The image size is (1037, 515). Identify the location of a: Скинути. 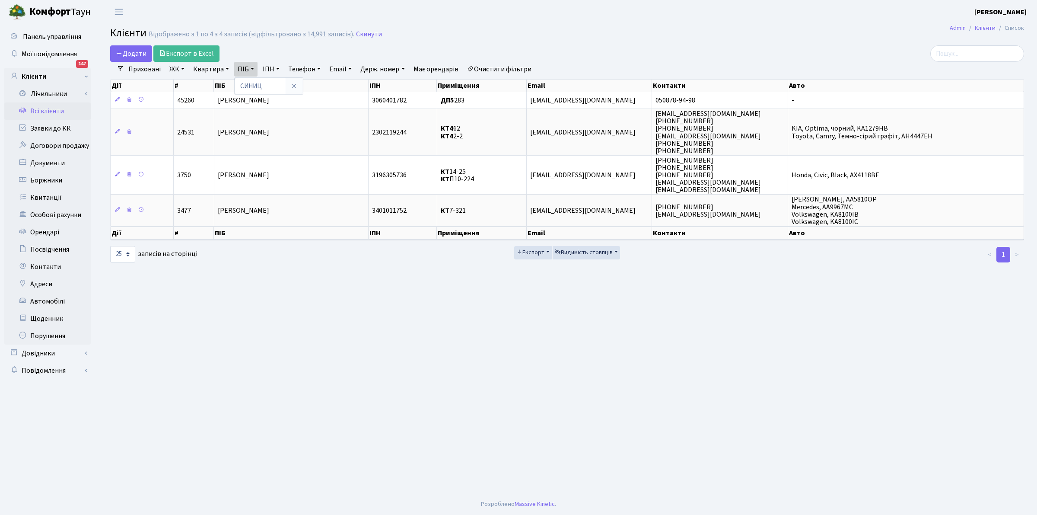
(369, 34).